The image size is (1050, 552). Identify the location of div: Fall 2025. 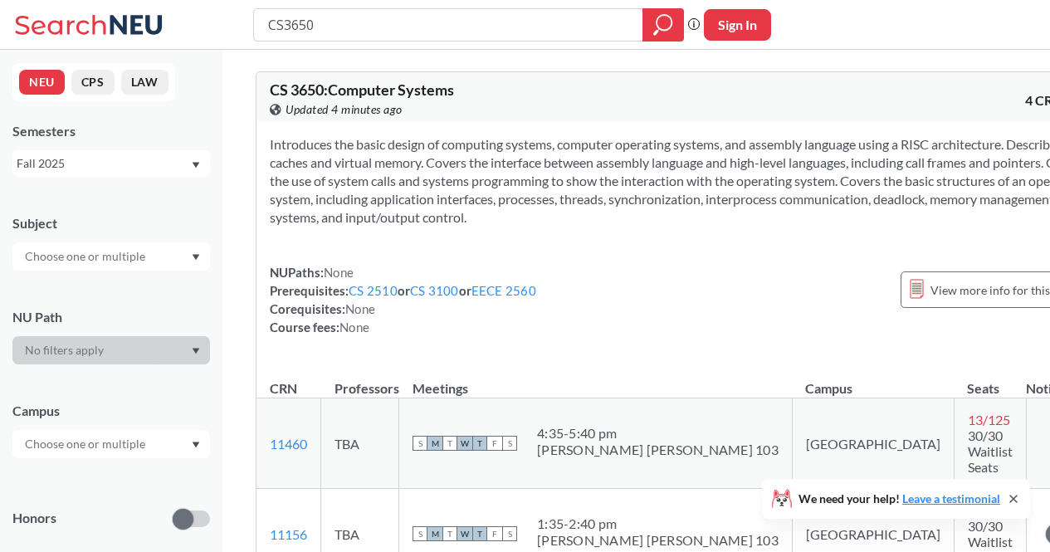
(103, 164).